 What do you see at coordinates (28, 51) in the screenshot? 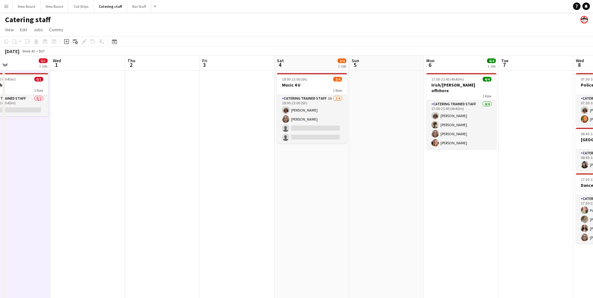
I see `span: Week 40` at bounding box center [28, 51].